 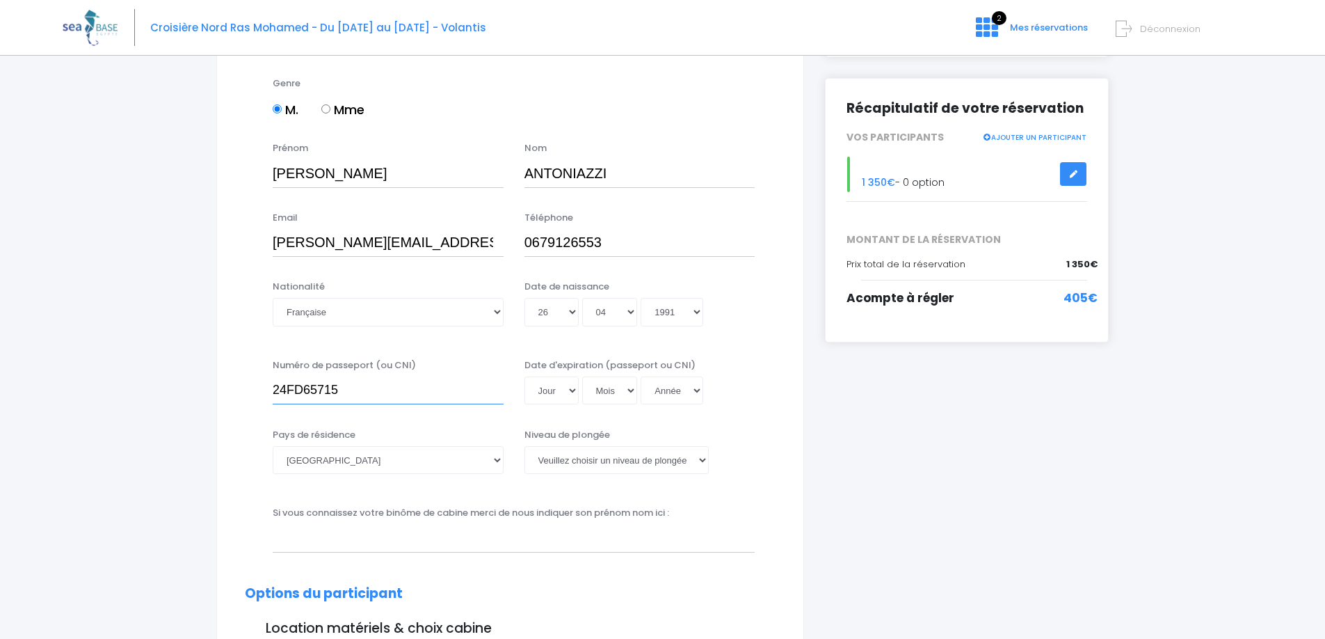 I want to click on span: 405€, so click(x=1080, y=298).